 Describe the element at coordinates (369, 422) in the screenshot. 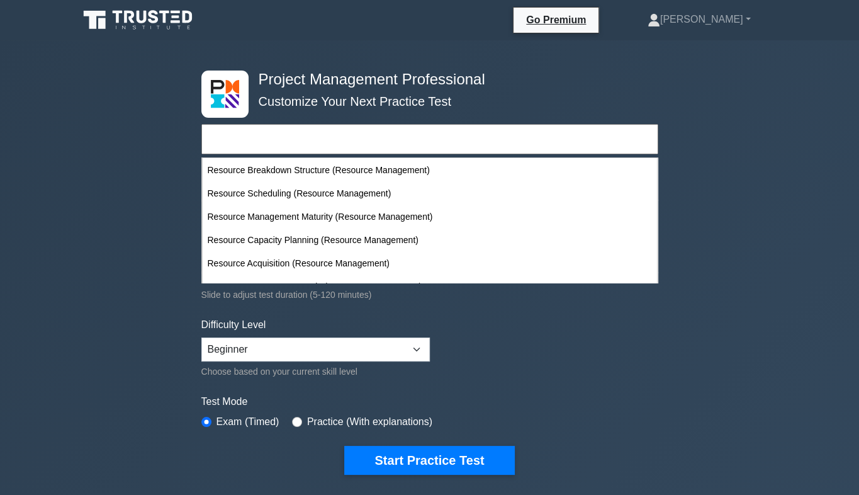

I see `label: Practice (With explanations)` at that location.